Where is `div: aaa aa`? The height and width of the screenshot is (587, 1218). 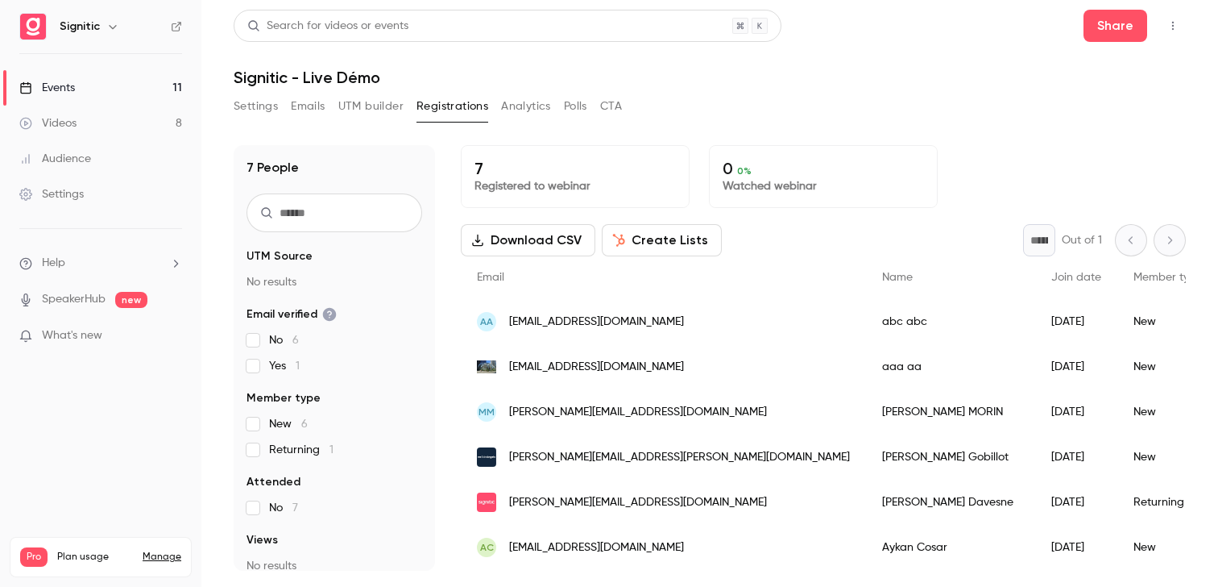 div: aaa aa is located at coordinates (951, 367).